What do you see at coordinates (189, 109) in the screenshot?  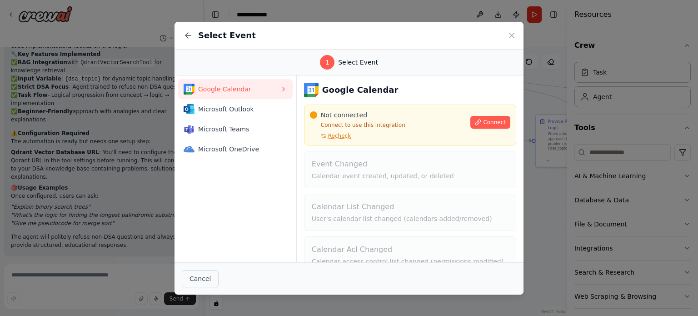 I see `img: Microsoft Outlook` at bounding box center [189, 109].